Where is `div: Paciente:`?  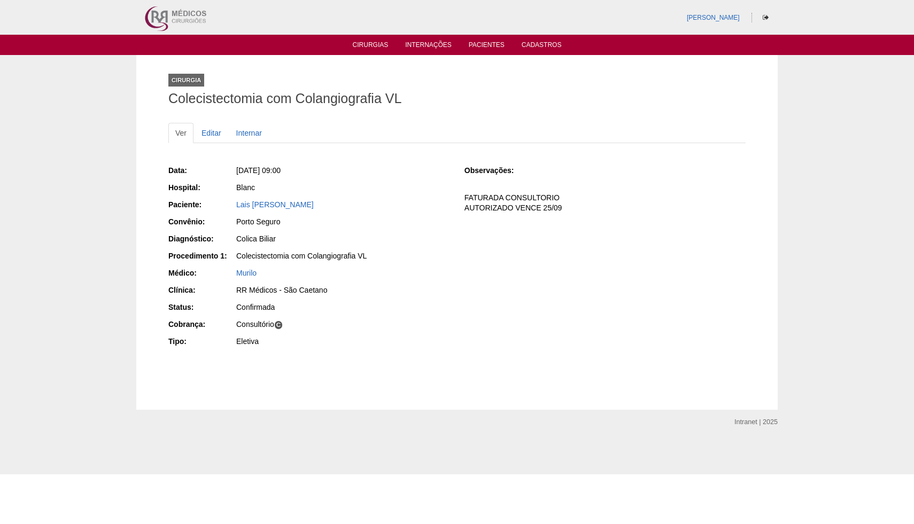 div: Paciente: is located at coordinates (201, 205).